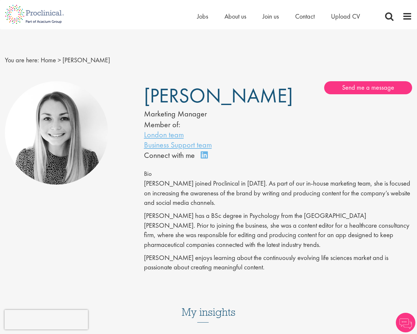 This screenshot has width=417, height=334. What do you see at coordinates (368, 88) in the screenshot?
I see `a: Send me a message` at bounding box center [368, 88].